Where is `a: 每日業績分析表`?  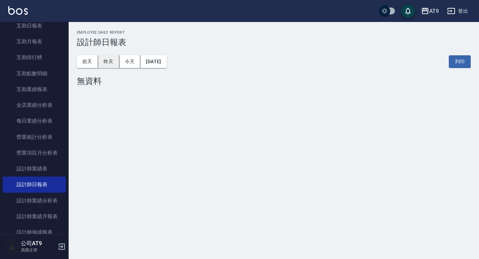
a: 每日業績分析表 is located at coordinates (34, 121).